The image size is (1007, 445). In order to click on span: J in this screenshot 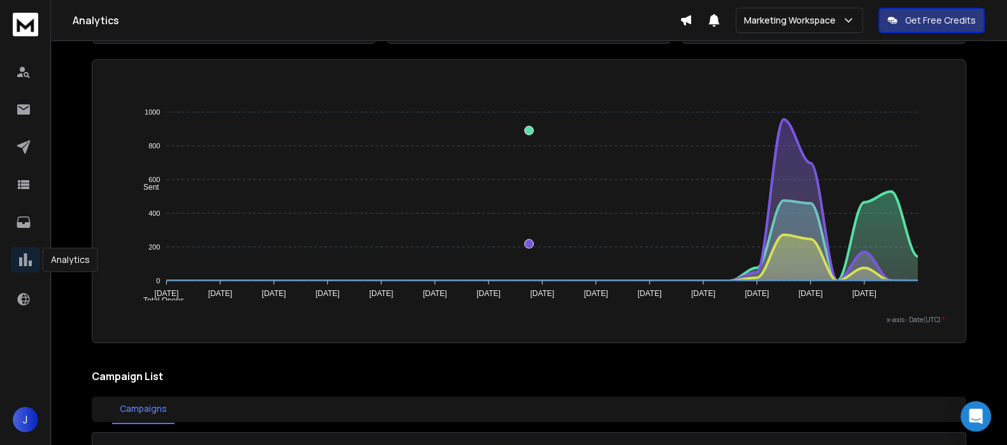, I will do `click(25, 420)`.